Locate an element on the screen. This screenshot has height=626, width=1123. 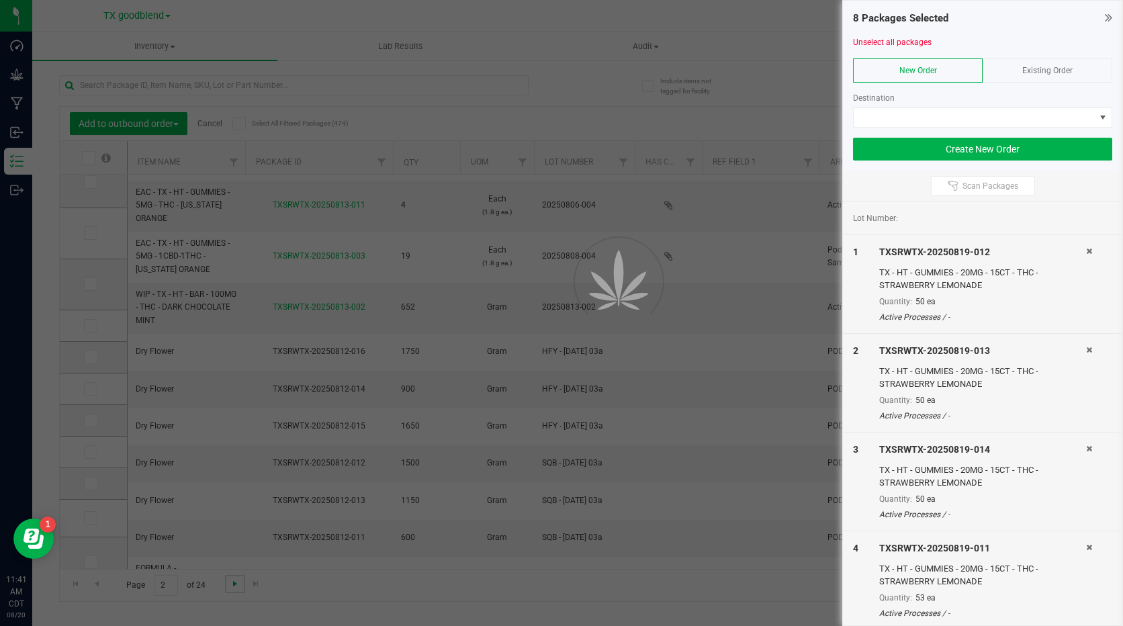
span: New Order is located at coordinates (918, 71).